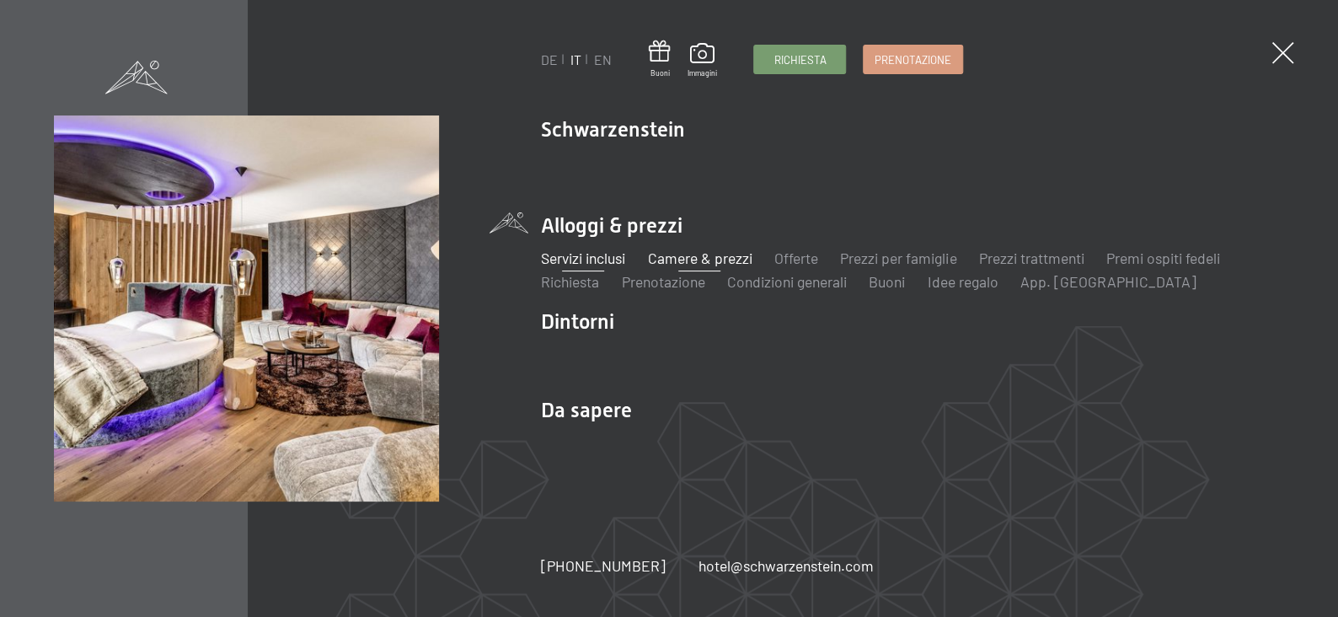  What do you see at coordinates (796, 258) in the screenshot?
I see `a: Offerte` at bounding box center [796, 258].